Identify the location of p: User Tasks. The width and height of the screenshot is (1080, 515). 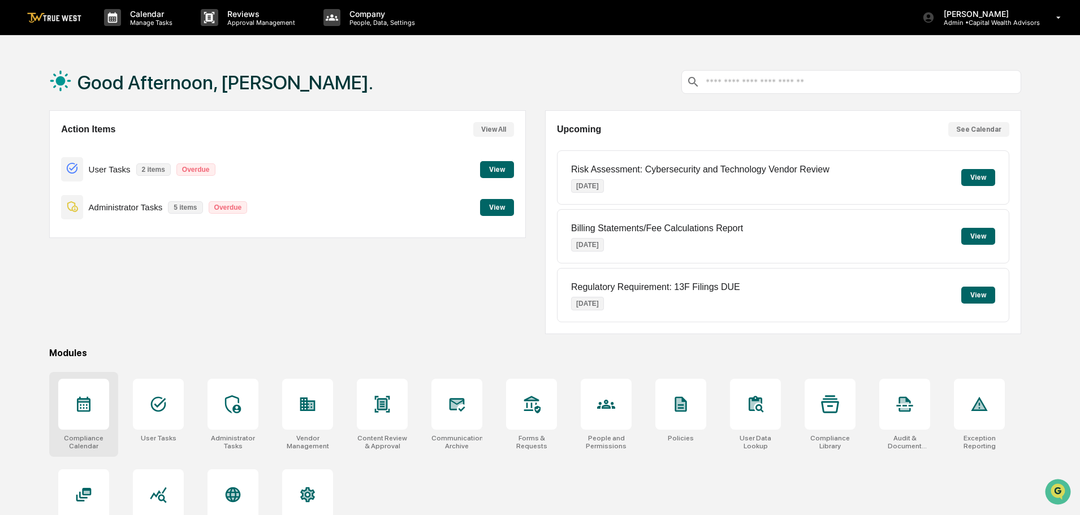
(110, 169).